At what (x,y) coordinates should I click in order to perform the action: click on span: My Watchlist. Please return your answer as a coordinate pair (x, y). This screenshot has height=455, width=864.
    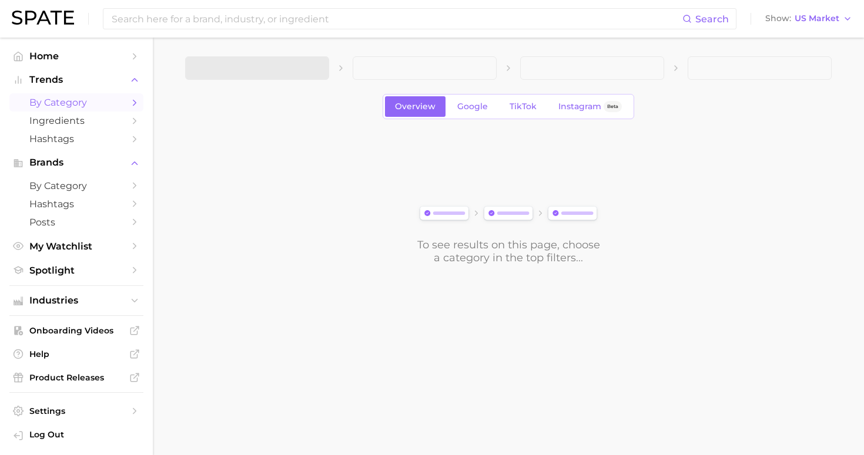
    Looking at the image, I should click on (76, 246).